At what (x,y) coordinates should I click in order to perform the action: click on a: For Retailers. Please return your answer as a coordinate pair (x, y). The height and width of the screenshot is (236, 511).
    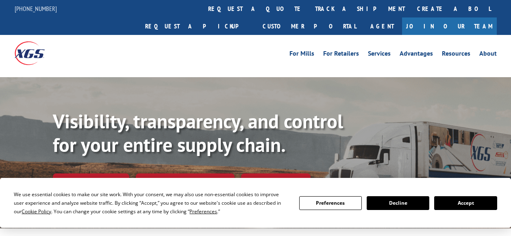
    Looking at the image, I should click on (341, 55).